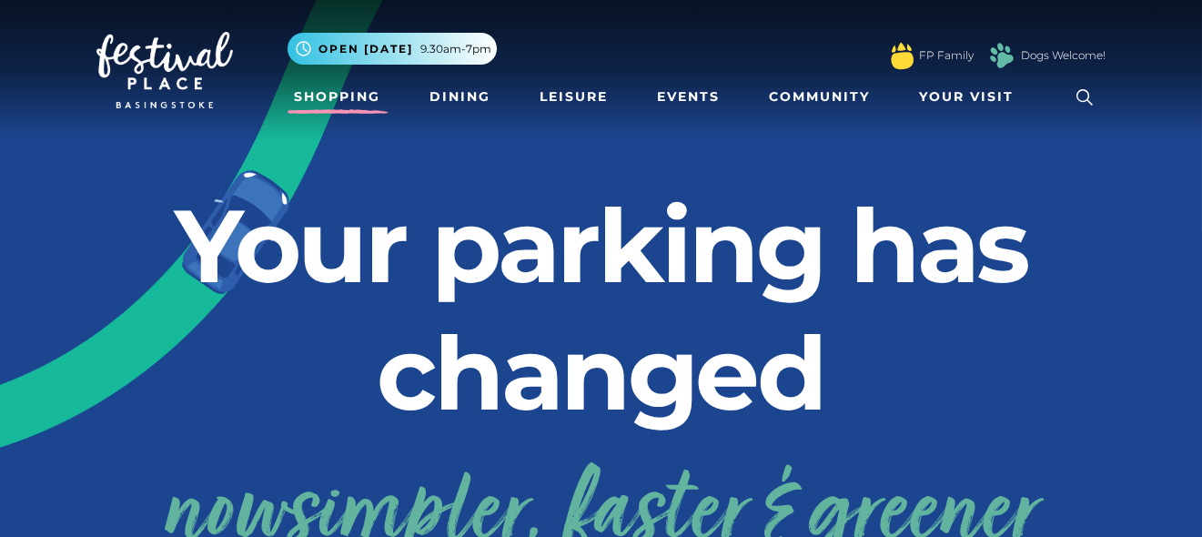  I want to click on span: 9.30am-7pm, so click(457, 49).